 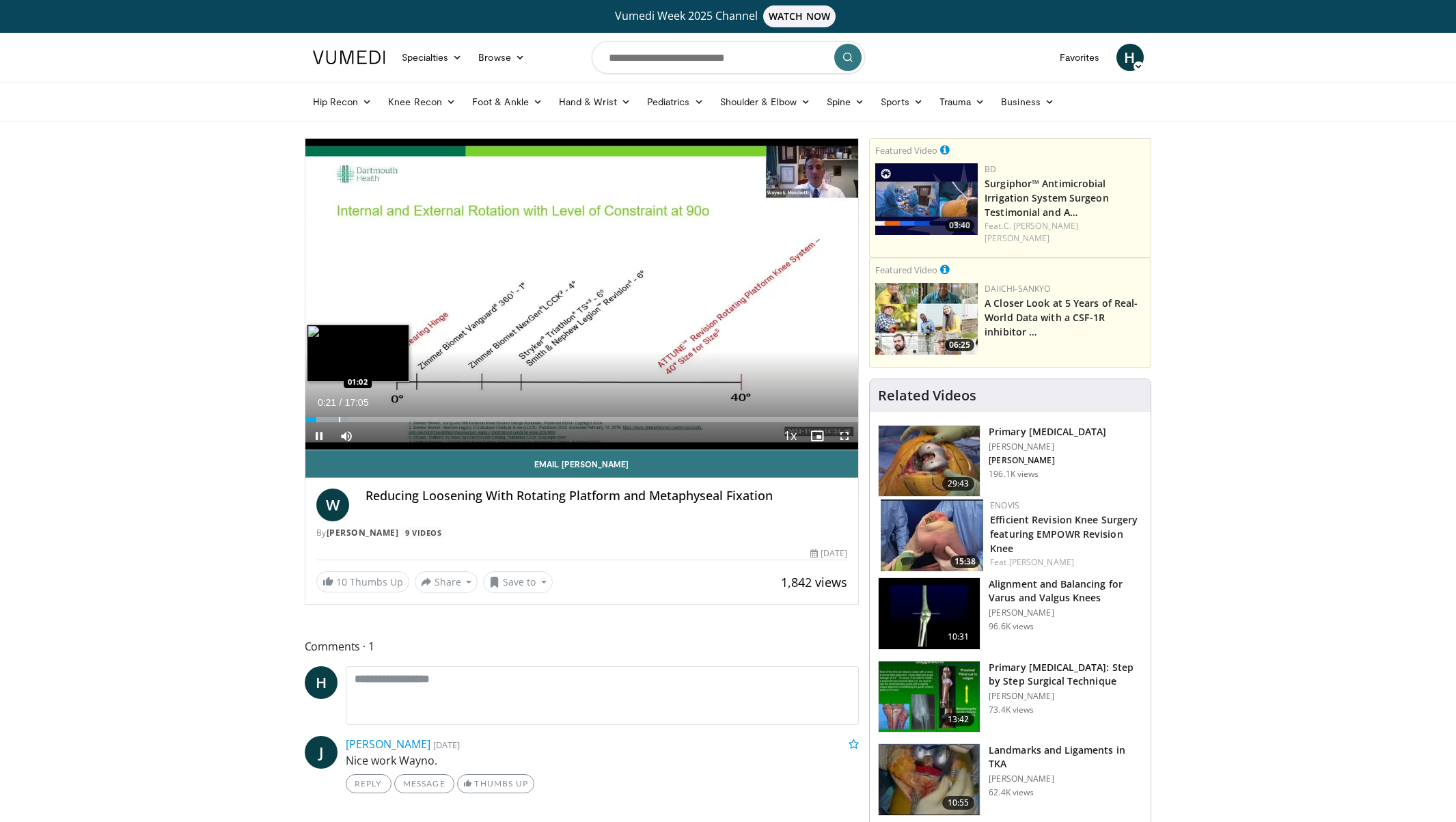 What do you see at coordinates (496, 784) in the screenshot?
I see `a: Thumbs Up` at bounding box center [496, 784].